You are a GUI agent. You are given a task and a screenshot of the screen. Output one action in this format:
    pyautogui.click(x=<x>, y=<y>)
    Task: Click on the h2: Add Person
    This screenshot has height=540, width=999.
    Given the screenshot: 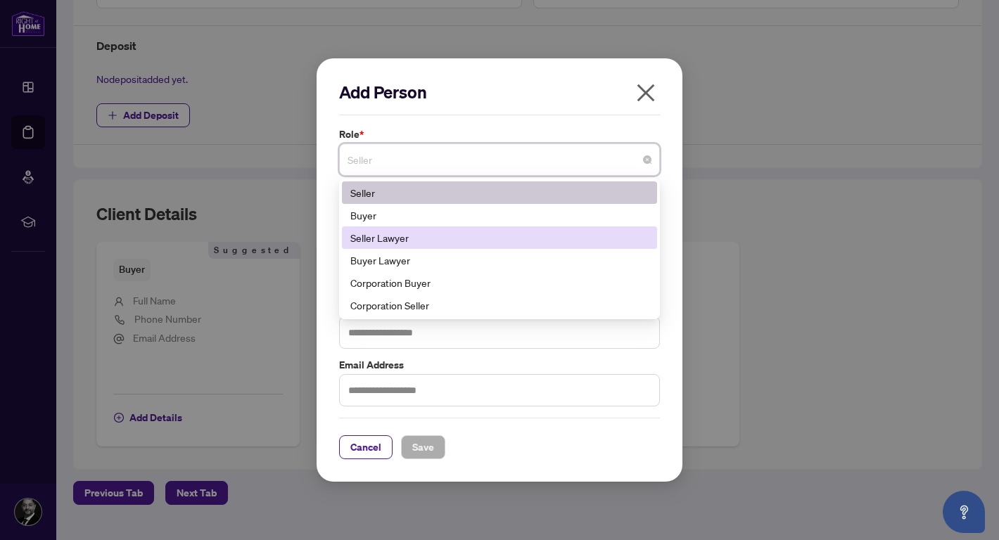 What is the action you would take?
    pyautogui.click(x=500, y=92)
    